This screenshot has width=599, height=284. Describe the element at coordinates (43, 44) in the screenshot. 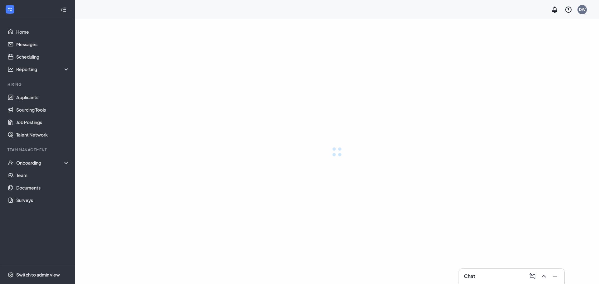

I see `a: Messages` at that location.